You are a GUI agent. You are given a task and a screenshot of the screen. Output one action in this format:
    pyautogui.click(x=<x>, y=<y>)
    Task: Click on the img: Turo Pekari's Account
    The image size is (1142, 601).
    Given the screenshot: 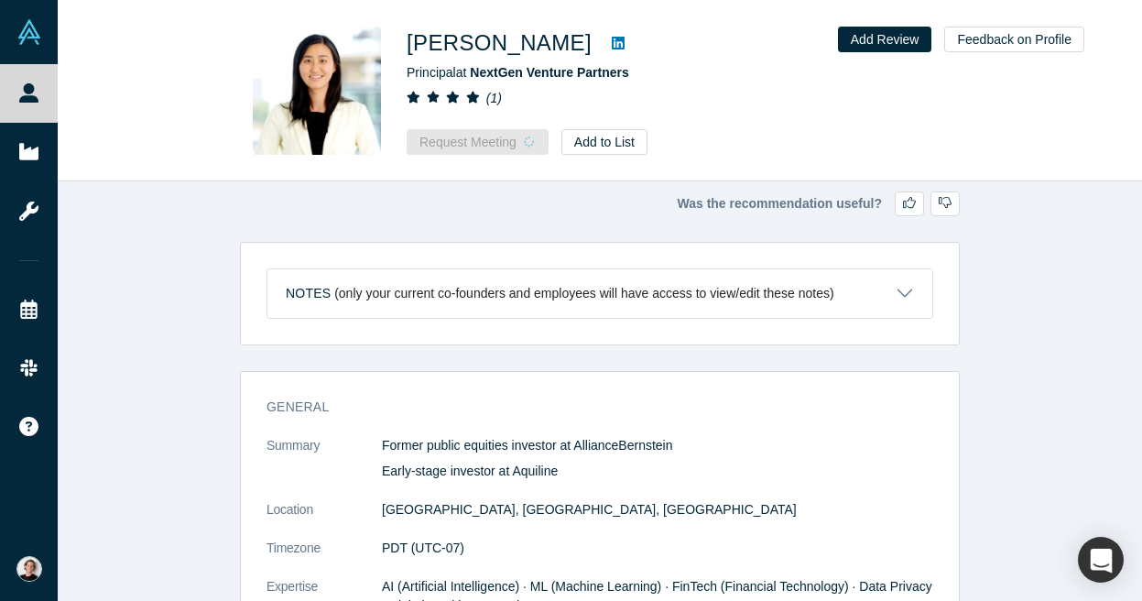 What is the action you would take?
    pyautogui.click(x=29, y=569)
    